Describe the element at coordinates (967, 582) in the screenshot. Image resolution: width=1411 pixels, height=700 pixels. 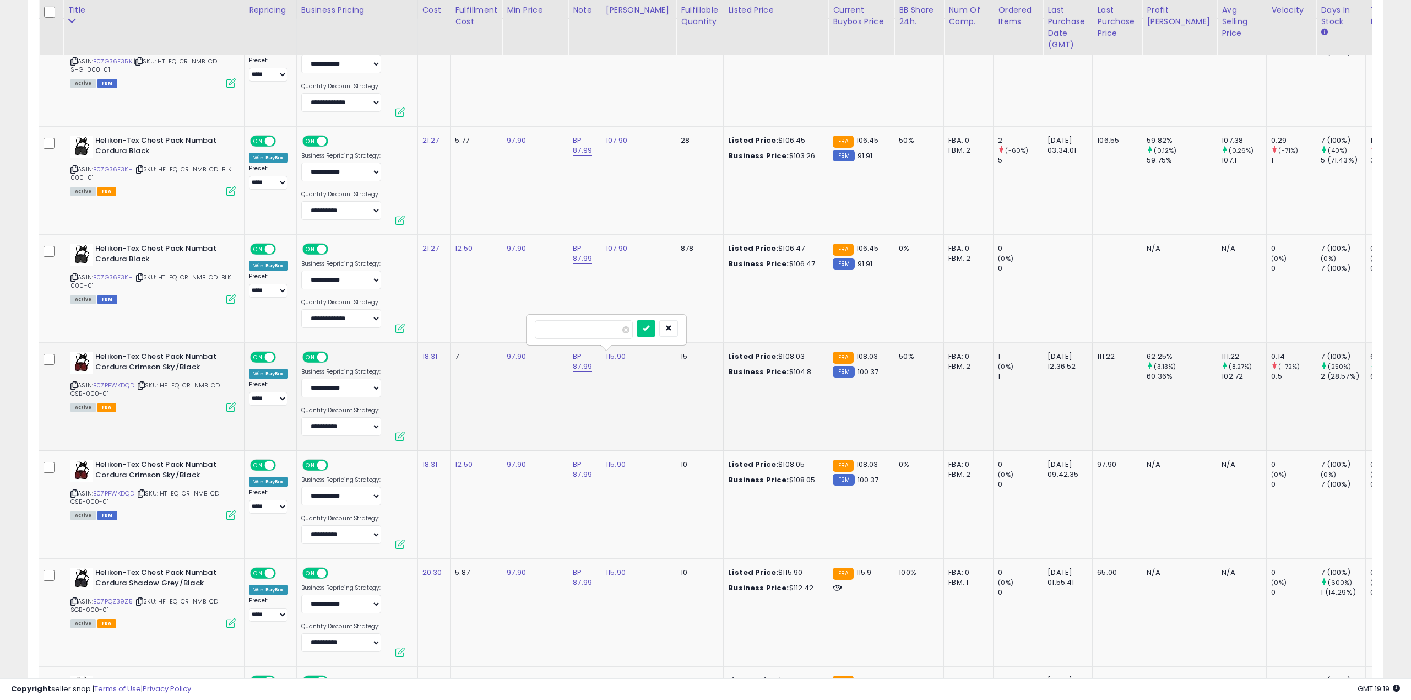
I see `div: FBM: 1` at that location.